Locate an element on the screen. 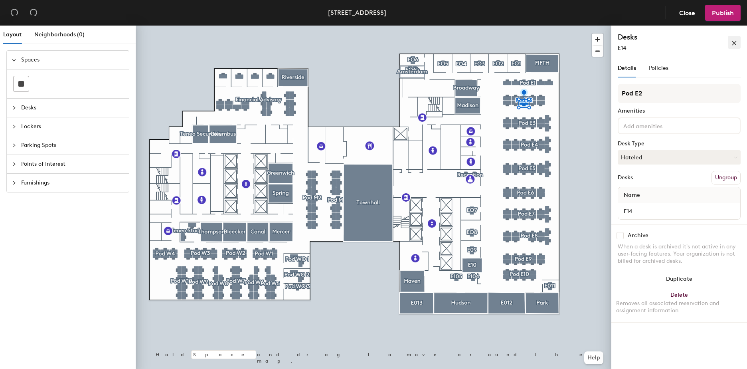 Image resolution: width=747 pixels, height=369 pixels. span: E14 is located at coordinates (622, 48).